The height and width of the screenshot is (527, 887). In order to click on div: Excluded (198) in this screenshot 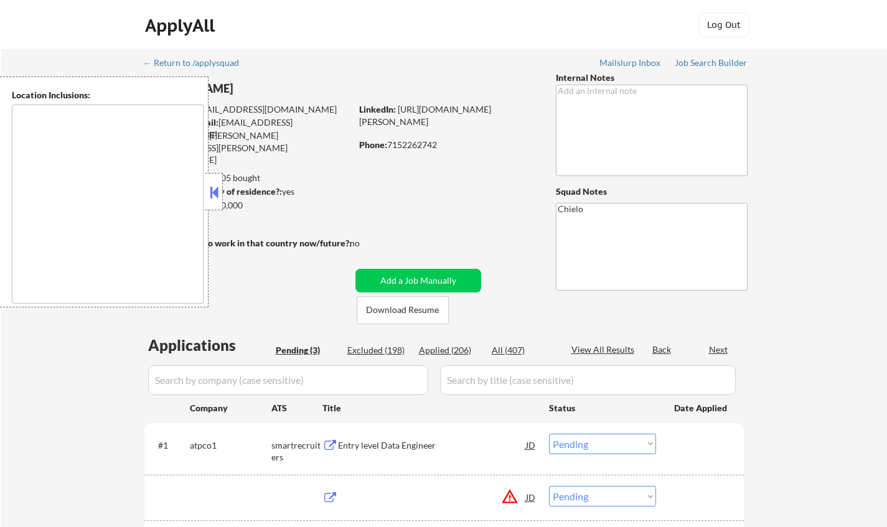, I will do `click(378, 350)`.